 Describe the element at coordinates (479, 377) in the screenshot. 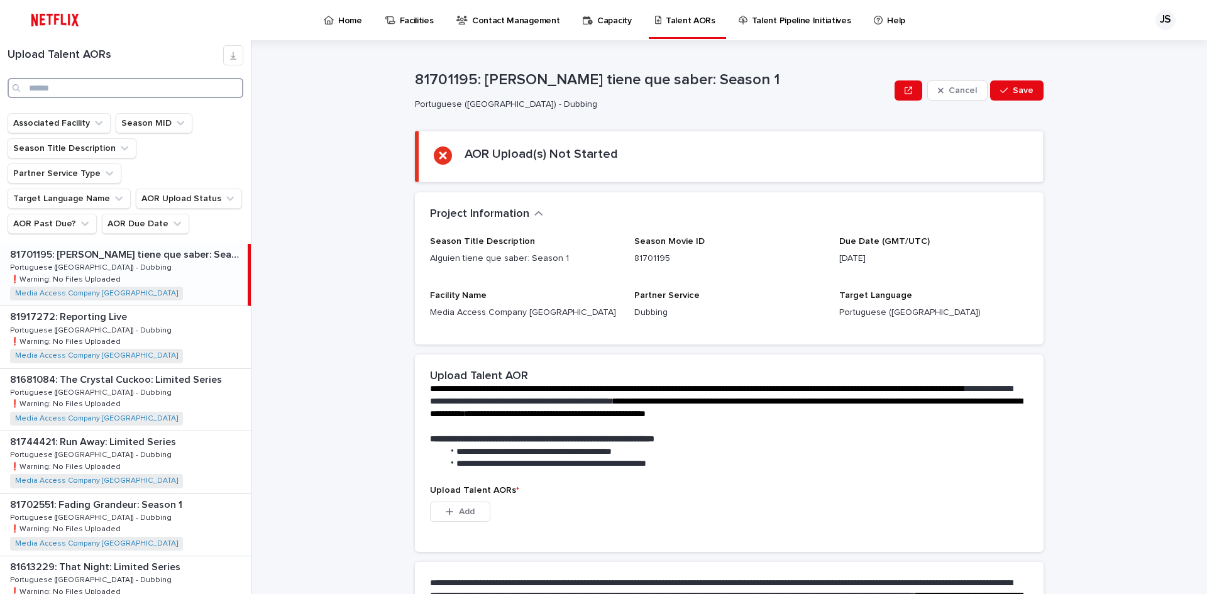

I see `h2: Upload Talent AOR` at that location.